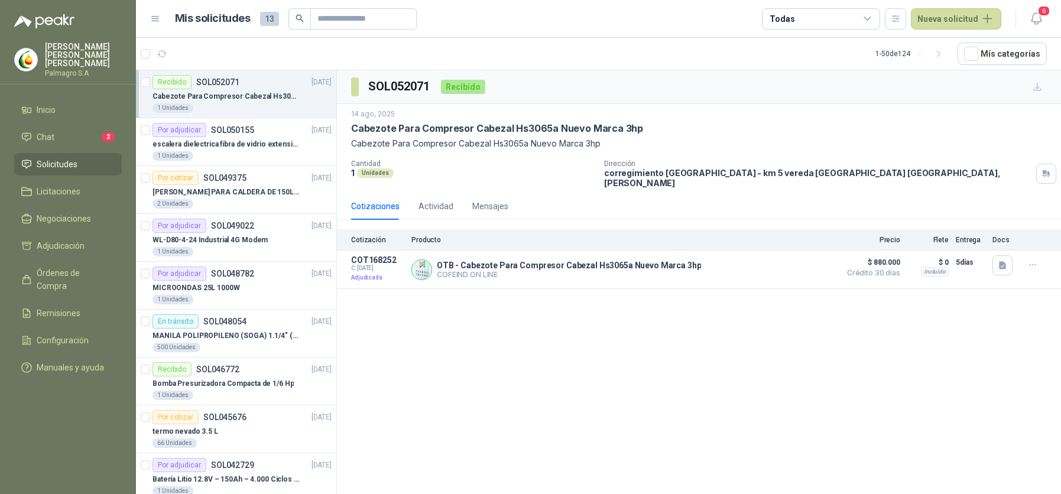 The width and height of the screenshot is (1061, 494). I want to click on span: Manuales y ayuda, so click(70, 368).